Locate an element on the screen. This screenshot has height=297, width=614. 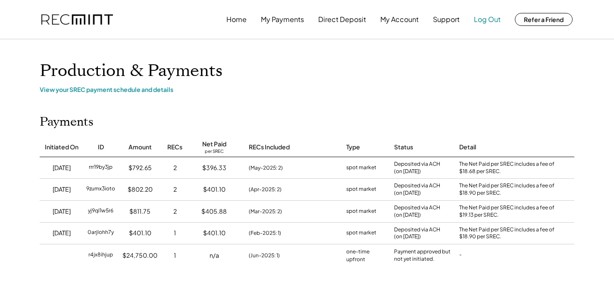
div: $811.75 is located at coordinates (140, 211).